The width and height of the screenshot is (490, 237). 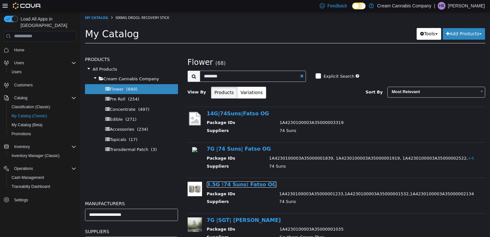 I want to click on span: Sort By, so click(x=294, y=80).